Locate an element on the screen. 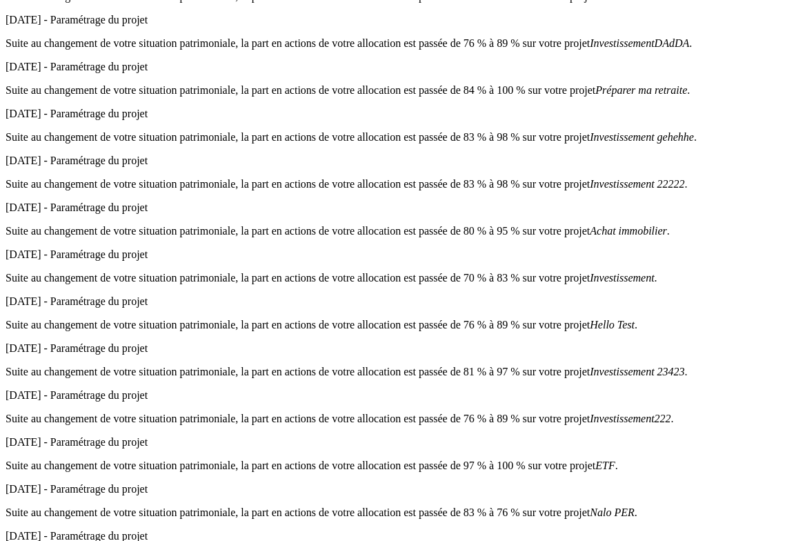  em: ETF is located at coordinates (605, 465).